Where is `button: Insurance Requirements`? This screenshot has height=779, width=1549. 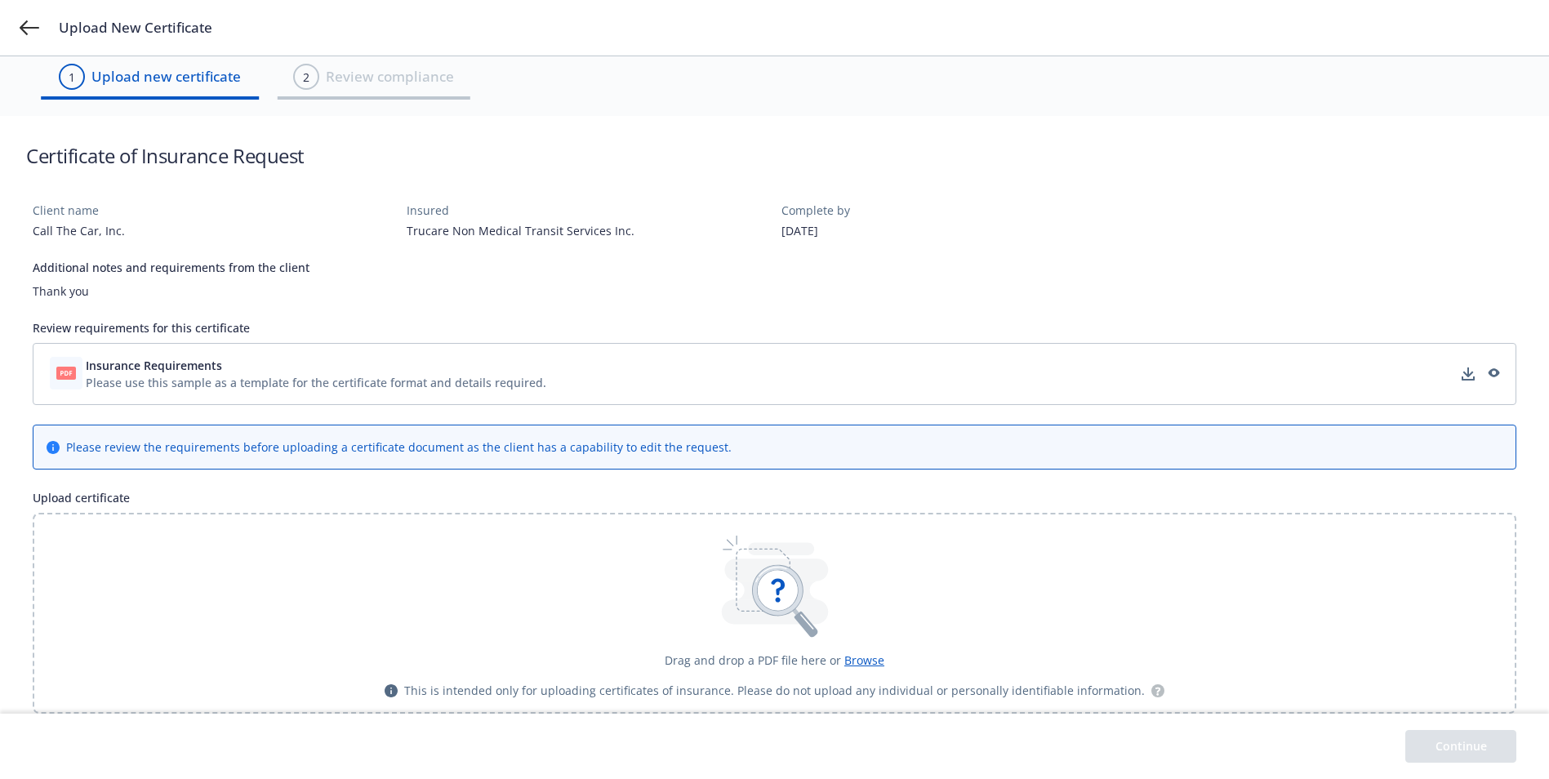
button: Insurance Requirements is located at coordinates (316, 365).